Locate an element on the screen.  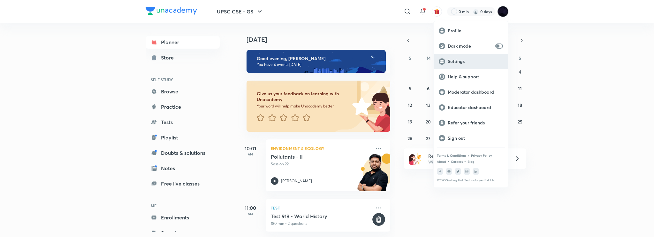
p: Refer your friends is located at coordinates (475, 123).